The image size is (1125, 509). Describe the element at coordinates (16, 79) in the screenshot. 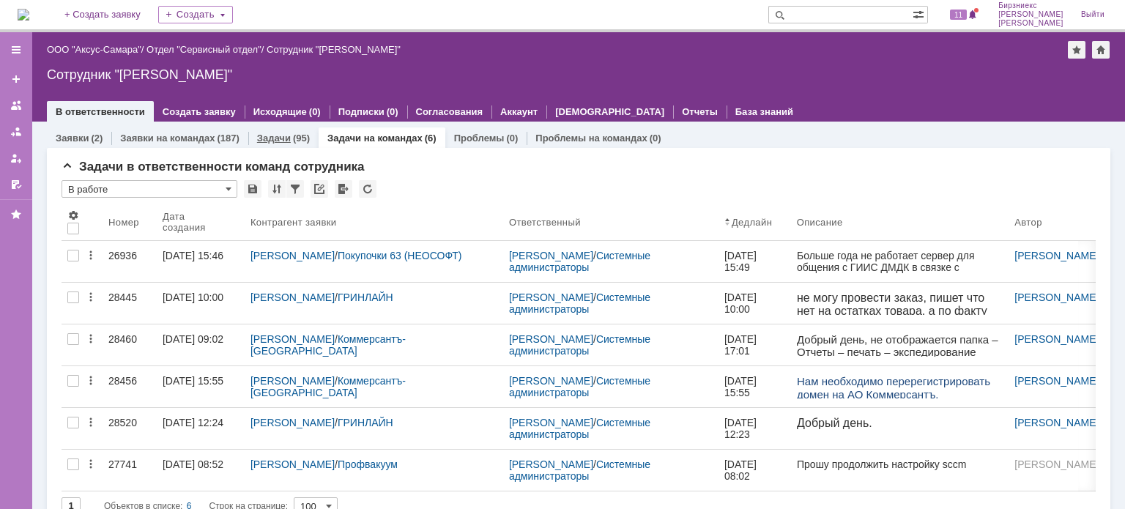

I see `a: Создать заявку` at that location.